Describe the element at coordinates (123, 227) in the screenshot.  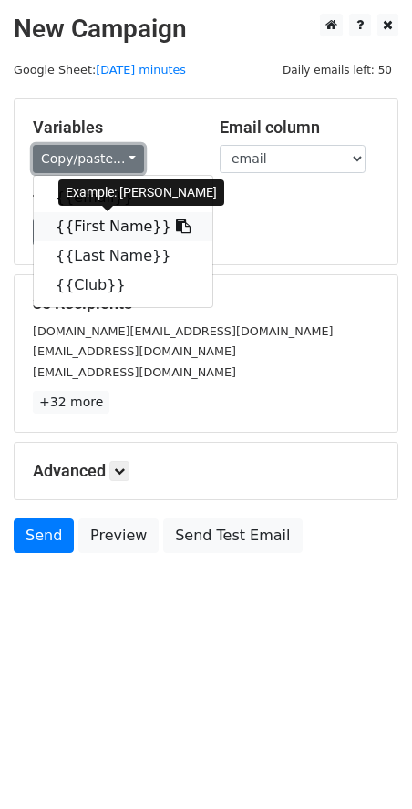
I see `a: {{First Name}}` at that location.